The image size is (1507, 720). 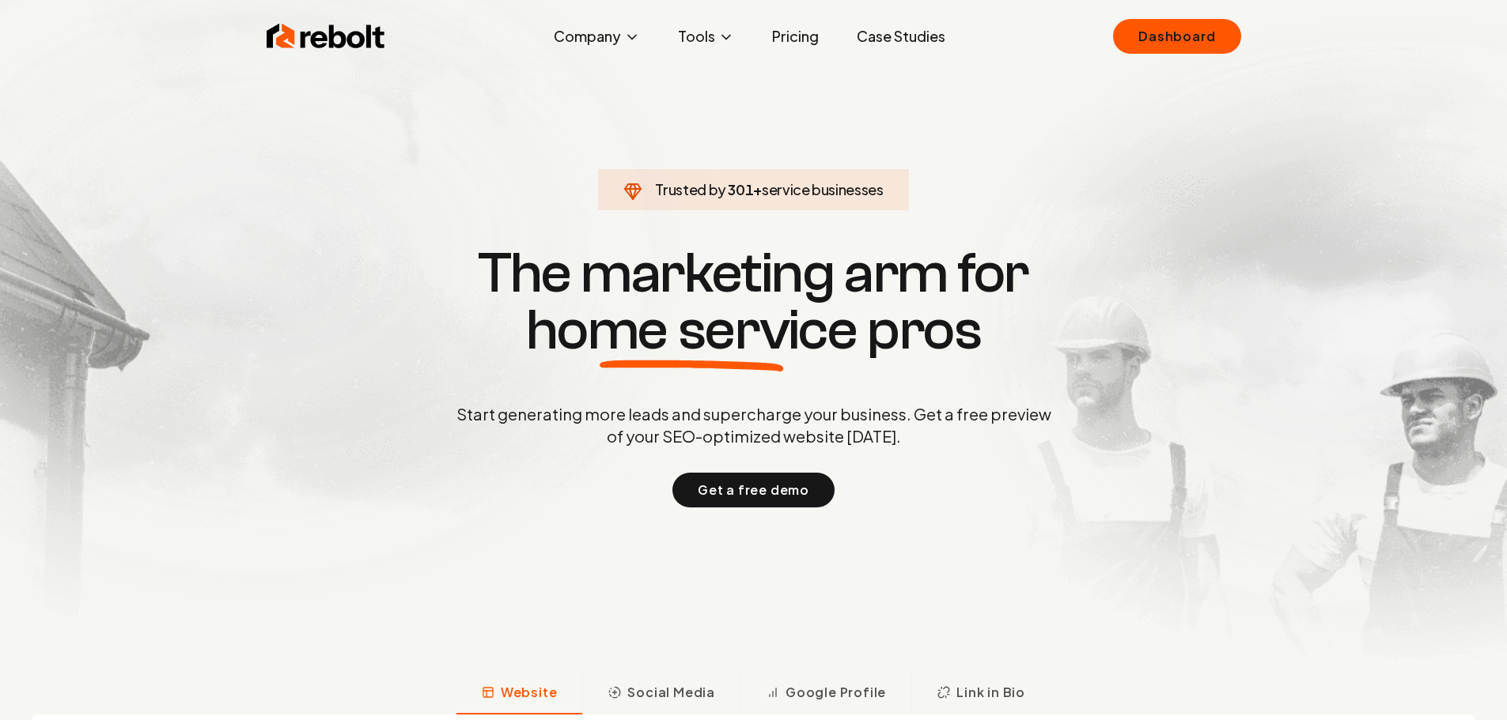 What do you see at coordinates (753, 490) in the screenshot?
I see `button: Get a free demo` at bounding box center [753, 490].